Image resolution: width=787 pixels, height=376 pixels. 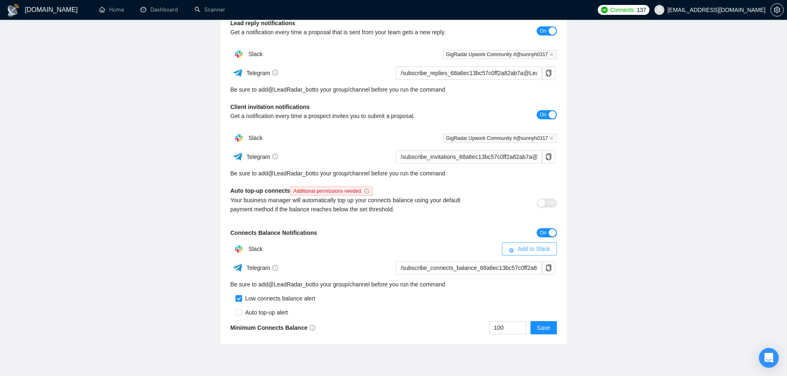 What do you see at coordinates (112, 10) in the screenshot?
I see `a: homeHome` at bounding box center [112, 10].